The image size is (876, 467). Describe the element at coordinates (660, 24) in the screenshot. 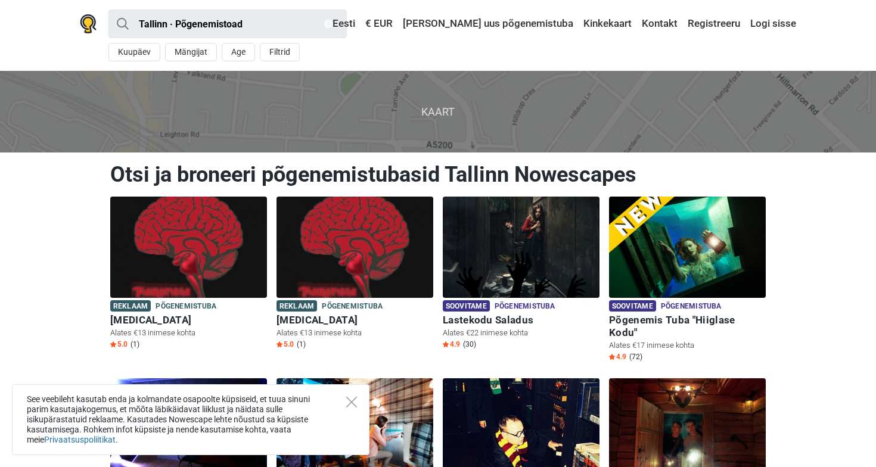

I see `a: Kontakt` at that location.